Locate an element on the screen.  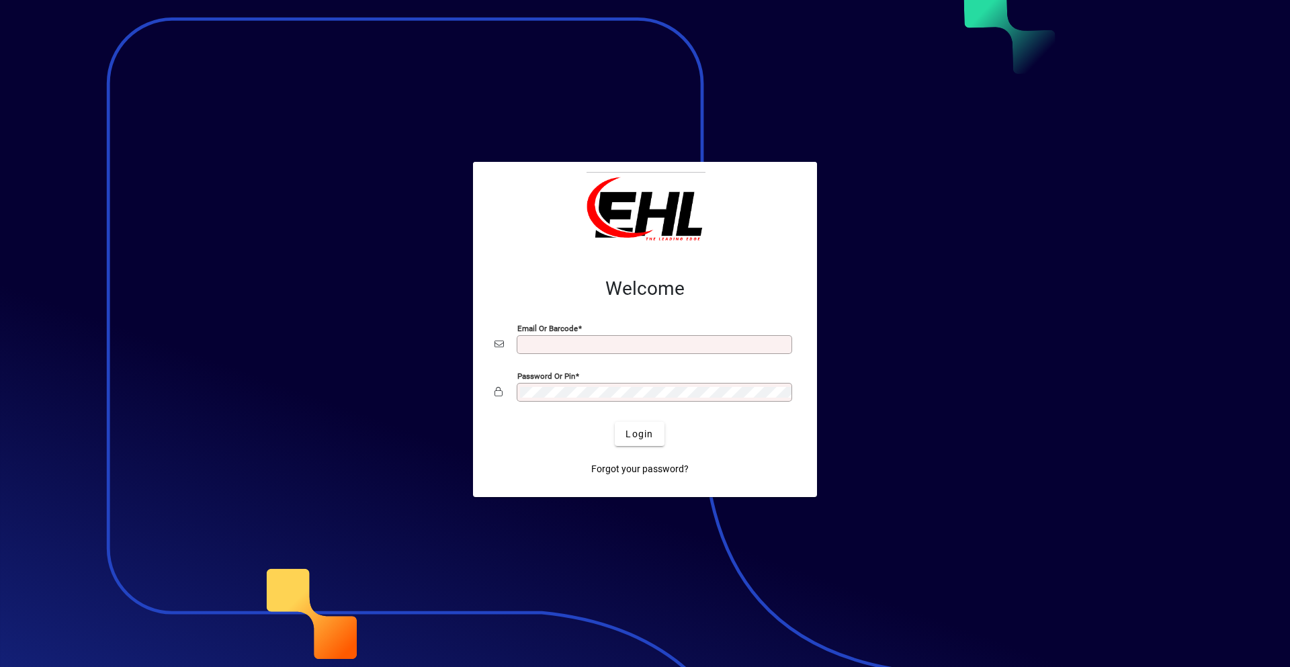
mat-label: Email or Barcode is located at coordinates (547, 328).